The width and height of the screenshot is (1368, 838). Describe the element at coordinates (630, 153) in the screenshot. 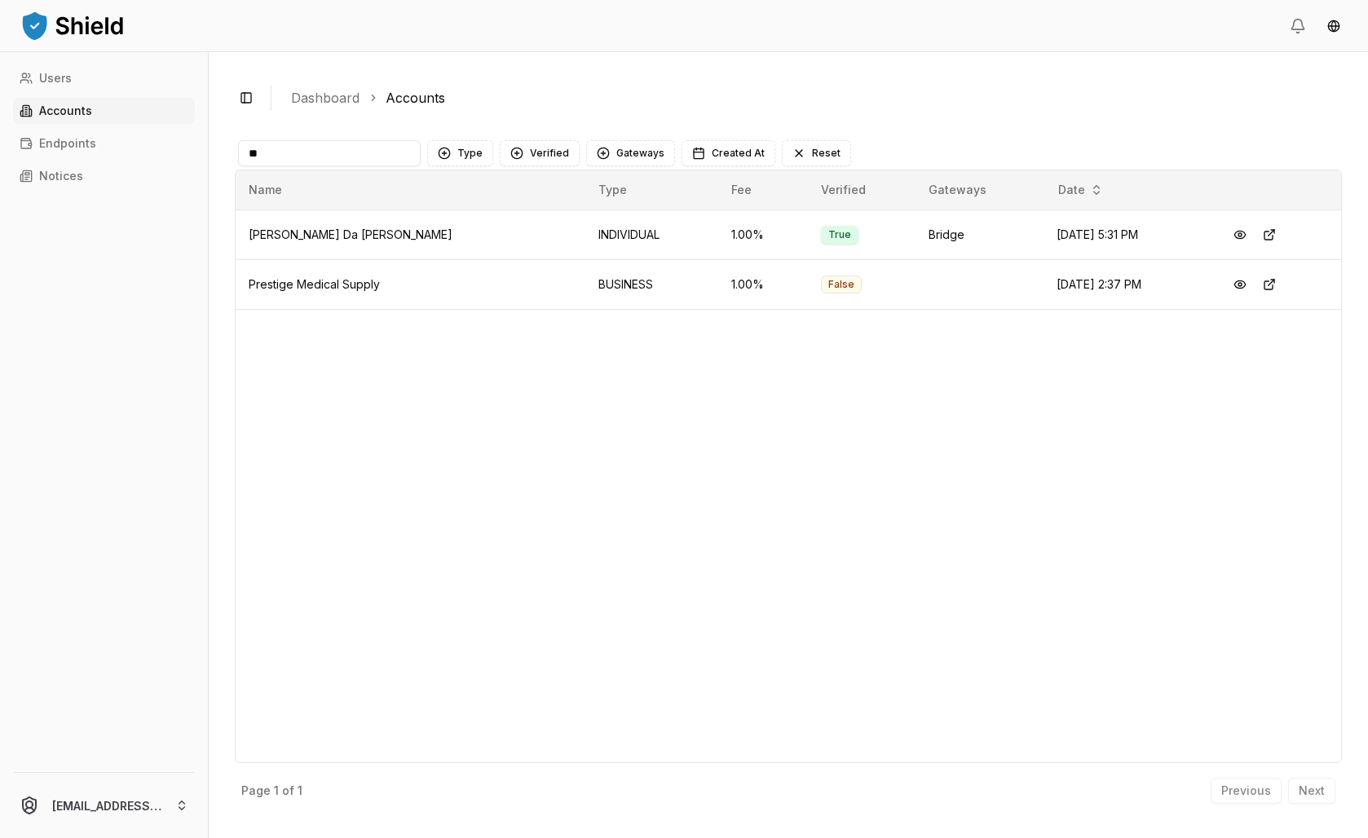

I see `button: Gateways` at that location.